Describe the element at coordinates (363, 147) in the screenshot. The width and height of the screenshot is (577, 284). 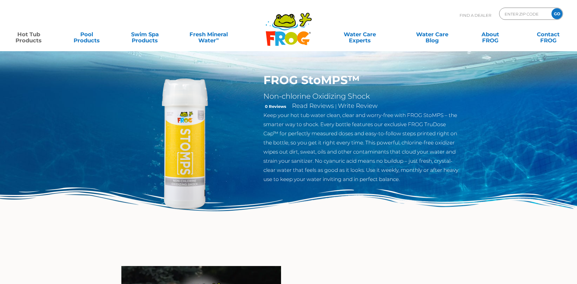
I see `p: Keep your hot tub water clean, clear and worry-free with FROG StoMPS – the smarter way to shock. ...` at that location.